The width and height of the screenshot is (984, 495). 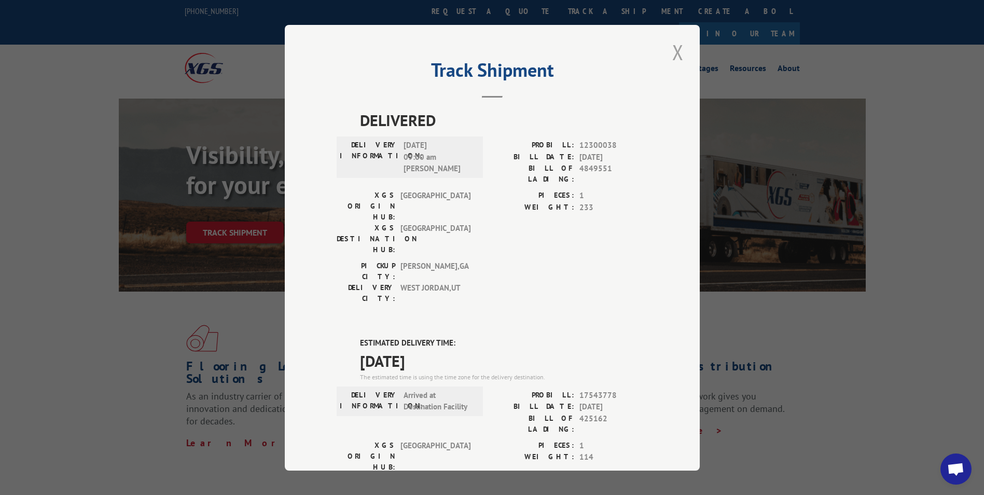 I want to click on span: DELIVERED, so click(x=504, y=120).